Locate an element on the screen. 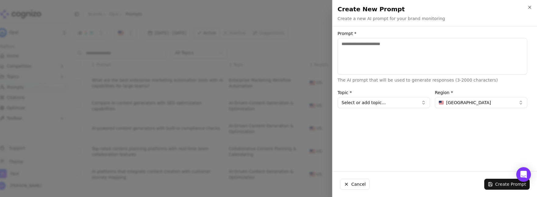 The image size is (537, 197). p: Create a new AI prompt for your brand monitoring is located at coordinates (392, 19).